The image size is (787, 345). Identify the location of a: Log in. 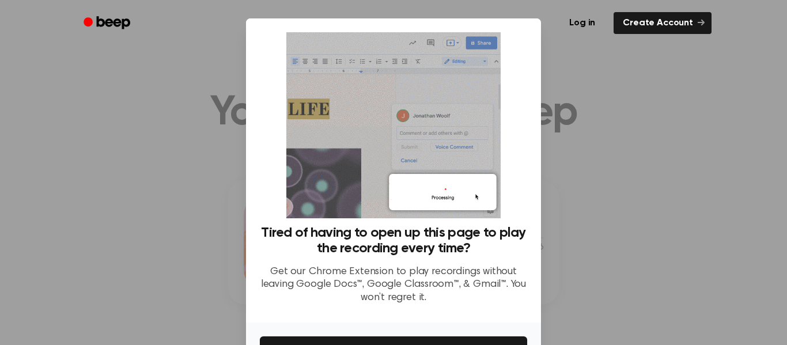
(582, 23).